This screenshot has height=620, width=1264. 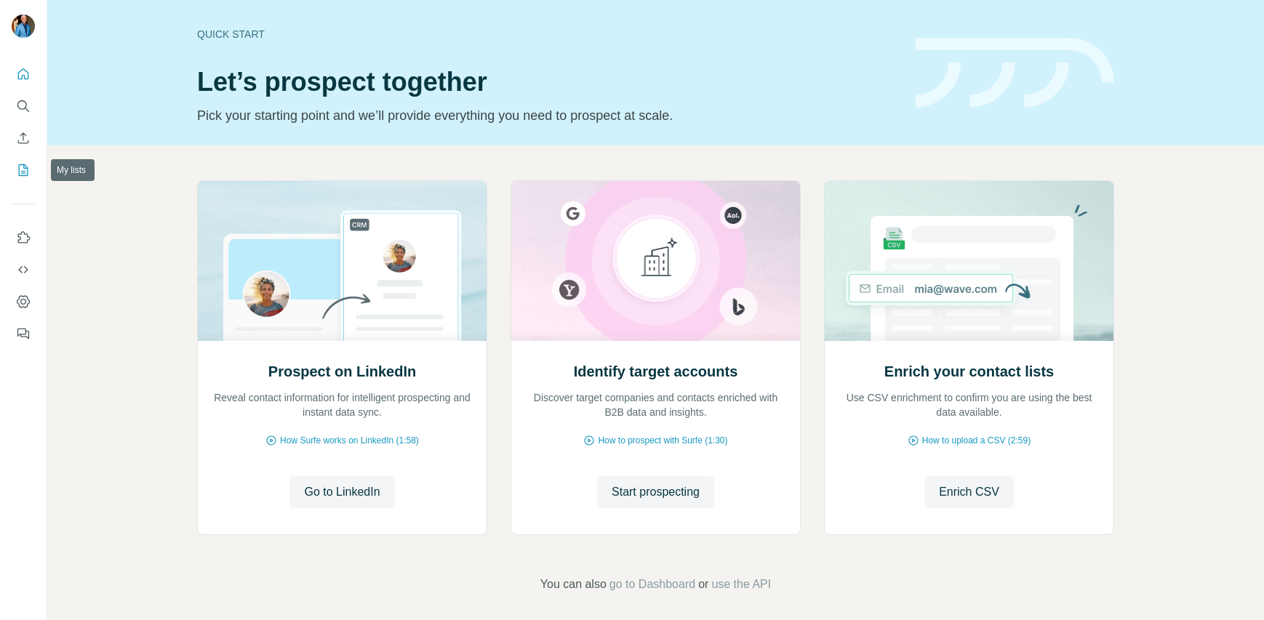 I want to click on button: Use Surfe API, so click(x=23, y=270).